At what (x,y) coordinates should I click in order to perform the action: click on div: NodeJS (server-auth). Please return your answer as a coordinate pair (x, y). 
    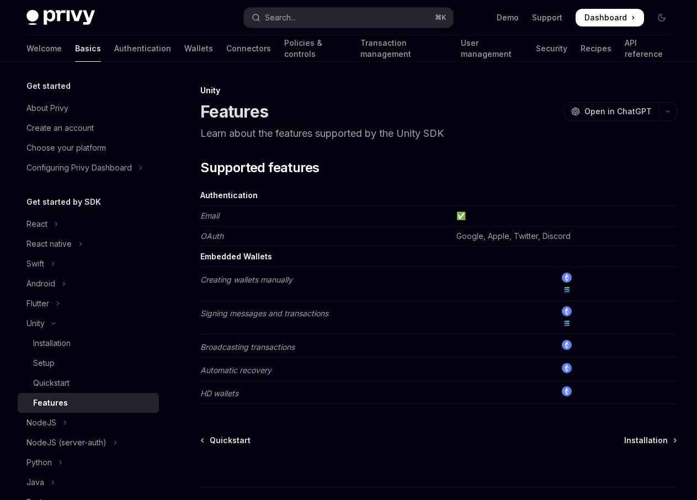
    Looking at the image, I should click on (66, 442).